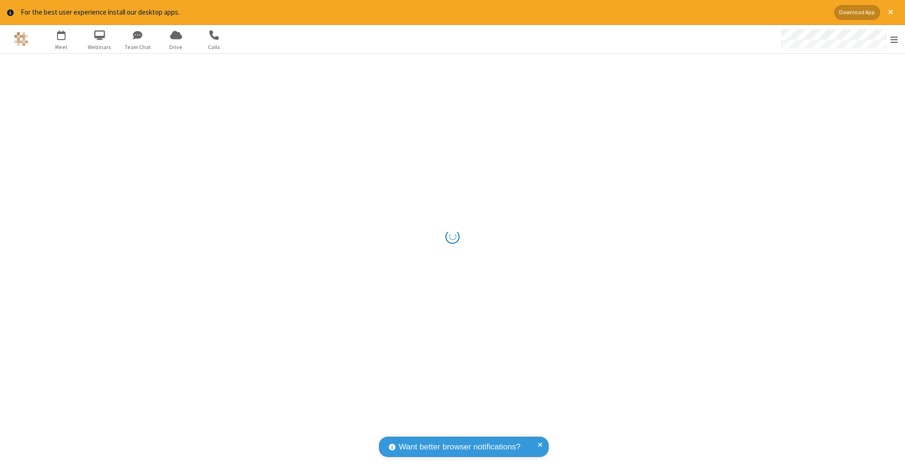 The height and width of the screenshot is (473, 905). What do you see at coordinates (838, 39) in the screenshot?
I see `div: Open menu` at bounding box center [838, 39].